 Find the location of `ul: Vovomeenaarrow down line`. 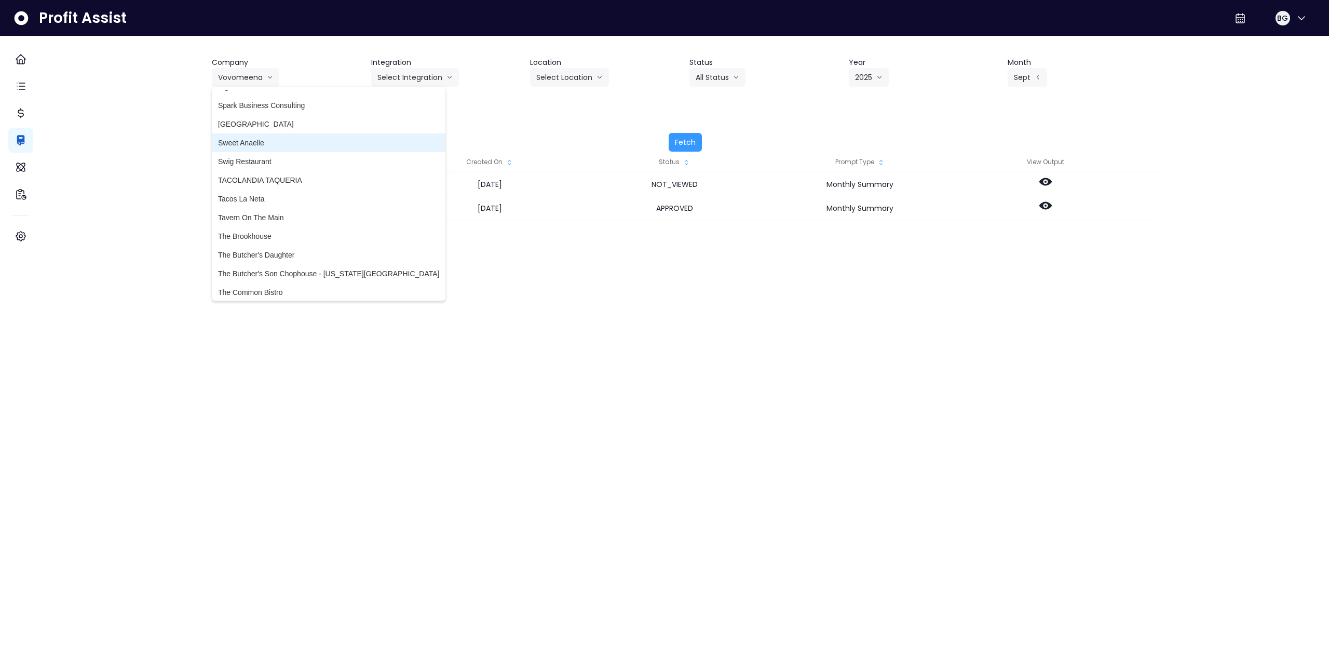

ul: Vovomeenaarrow down line is located at coordinates (329, 194).